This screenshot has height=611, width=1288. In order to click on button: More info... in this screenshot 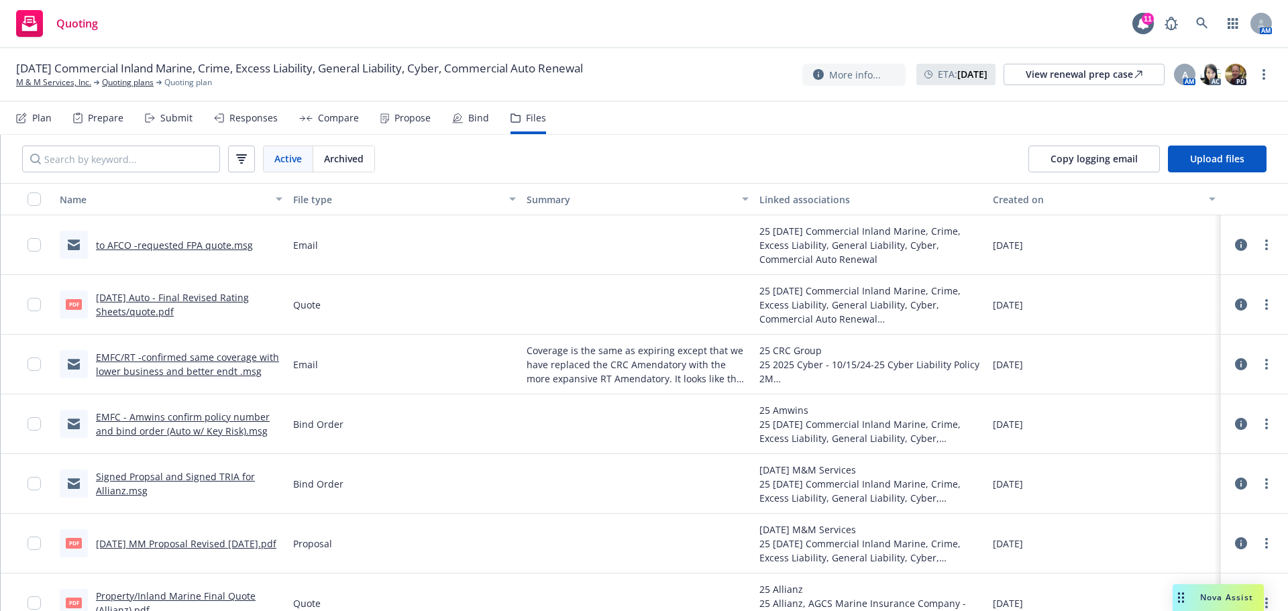, I will do `click(854, 74)`.